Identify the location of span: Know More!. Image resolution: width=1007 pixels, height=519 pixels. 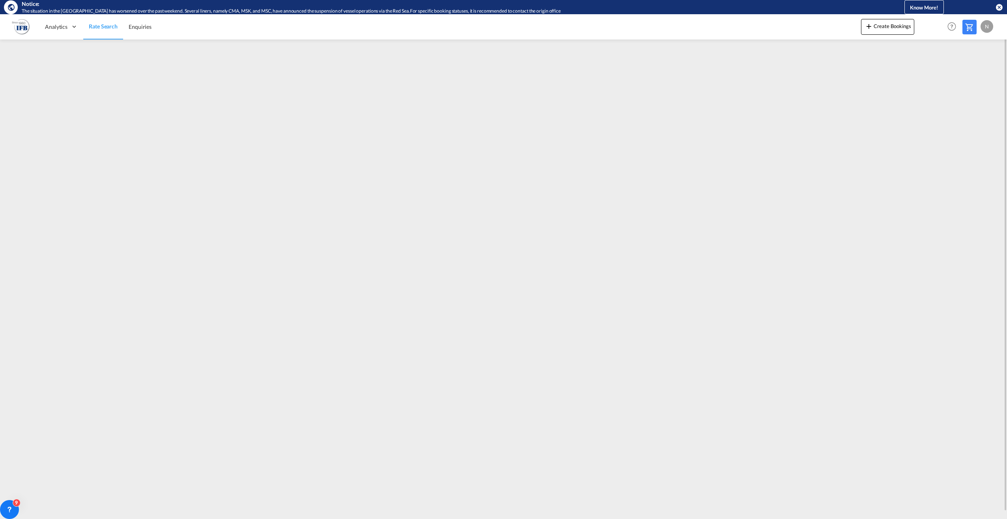
(924, 7).